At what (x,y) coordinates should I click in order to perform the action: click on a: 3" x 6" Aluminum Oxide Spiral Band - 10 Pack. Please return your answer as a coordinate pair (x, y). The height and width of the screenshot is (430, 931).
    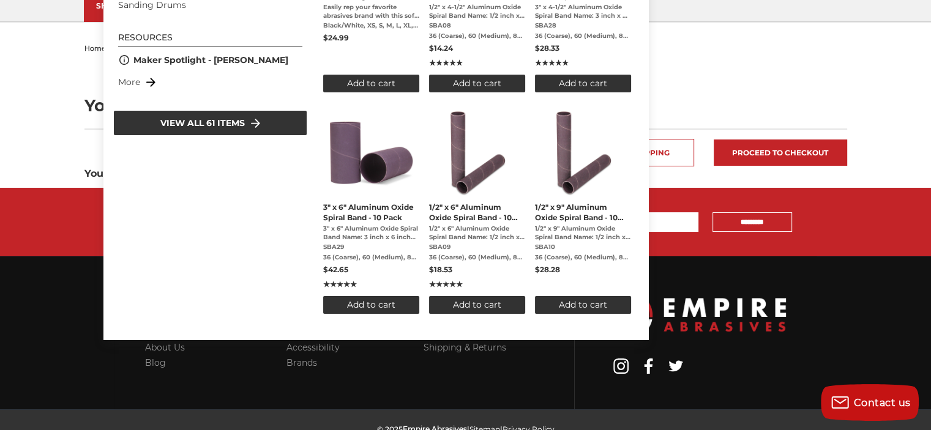
    Looking at the image, I should click on (371, 211).